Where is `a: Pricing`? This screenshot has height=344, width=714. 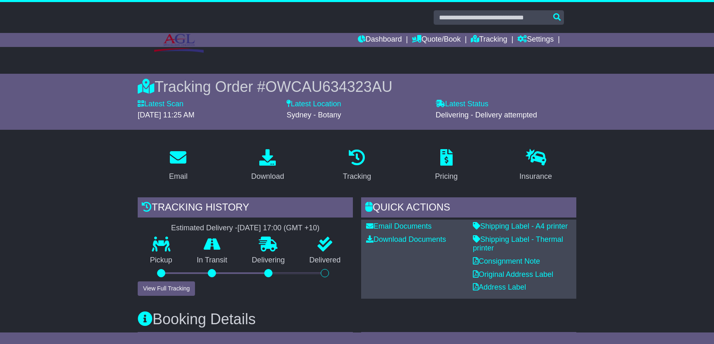
a: Pricing is located at coordinates (446, 166).